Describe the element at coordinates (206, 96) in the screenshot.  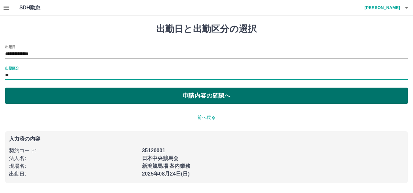
I see `button: 申請内容の確認へ` at that location.